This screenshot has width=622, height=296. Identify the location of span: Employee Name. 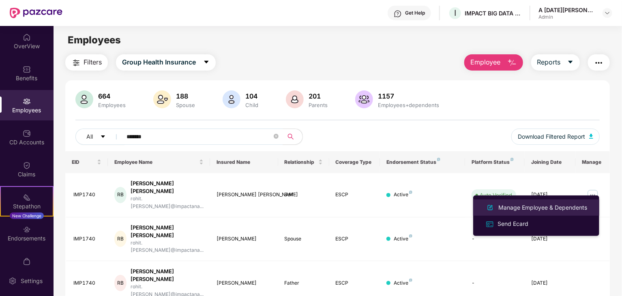
(156, 162).